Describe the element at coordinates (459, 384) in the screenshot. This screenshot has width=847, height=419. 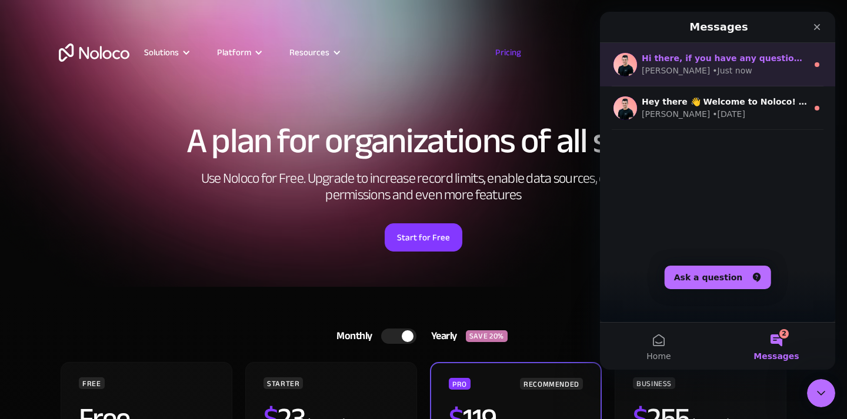
I see `div: PRO` at that location.